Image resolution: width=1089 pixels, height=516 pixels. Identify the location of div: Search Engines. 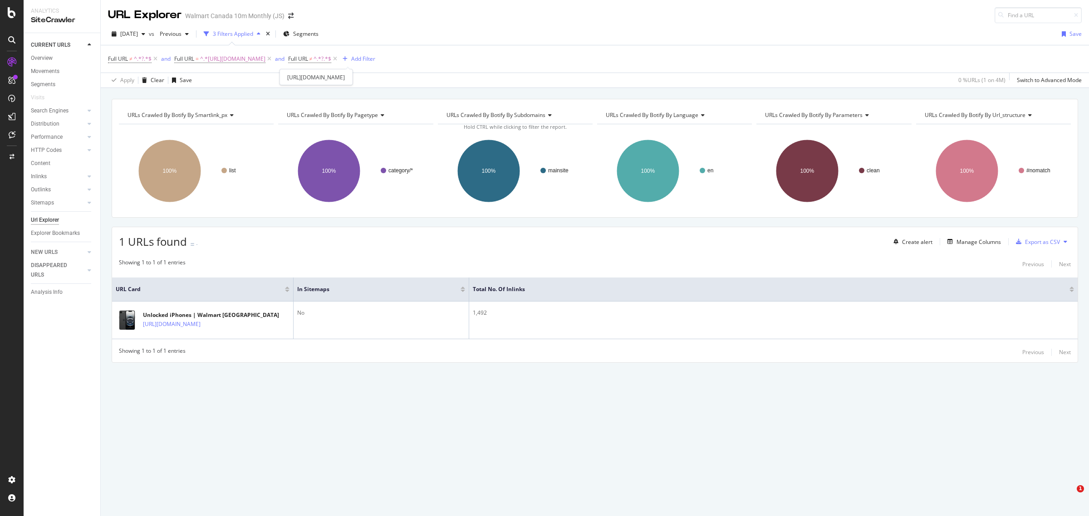
(49, 111).